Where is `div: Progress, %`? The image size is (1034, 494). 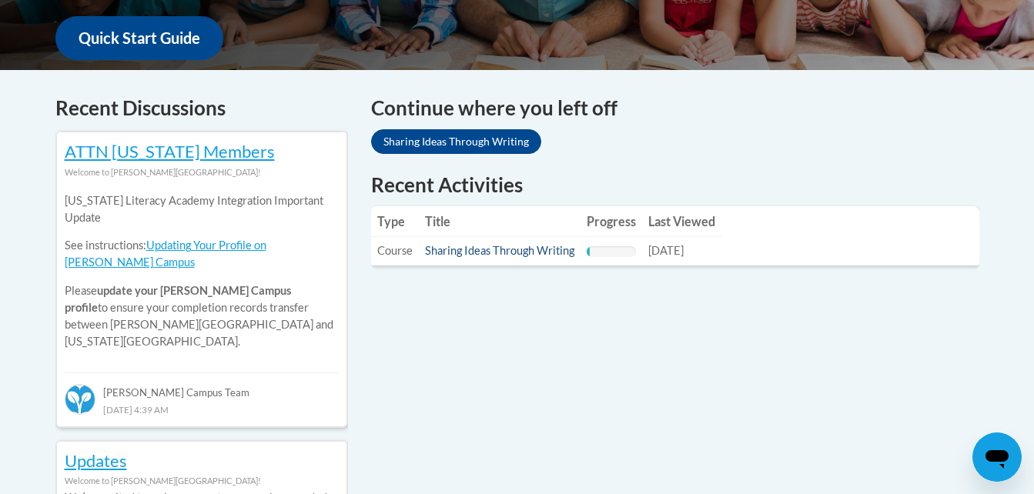 div: Progress, % is located at coordinates (588, 252).